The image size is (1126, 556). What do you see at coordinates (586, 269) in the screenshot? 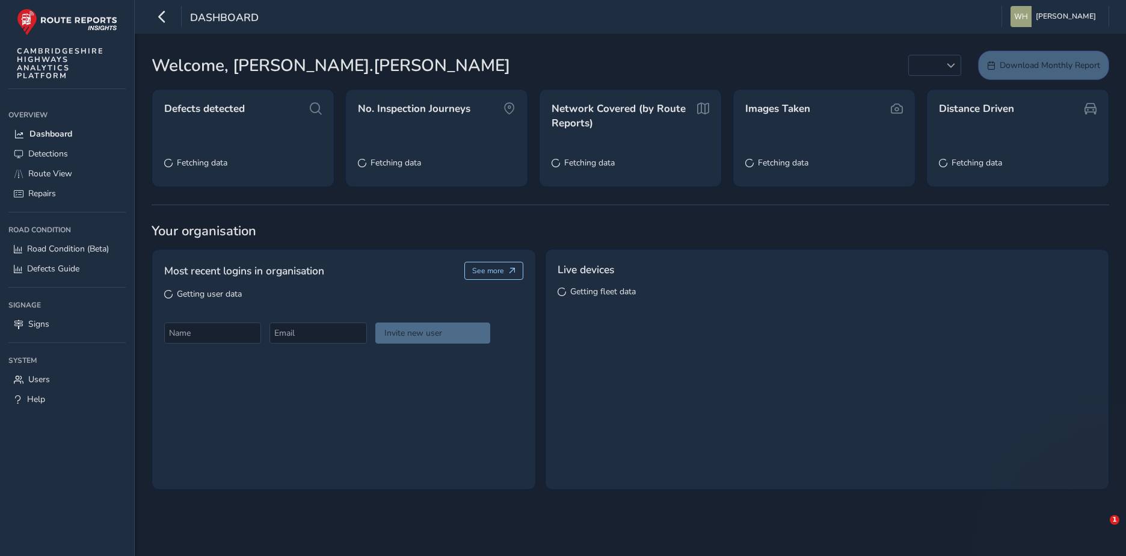
I see `span: Live devices` at bounding box center [586, 269].